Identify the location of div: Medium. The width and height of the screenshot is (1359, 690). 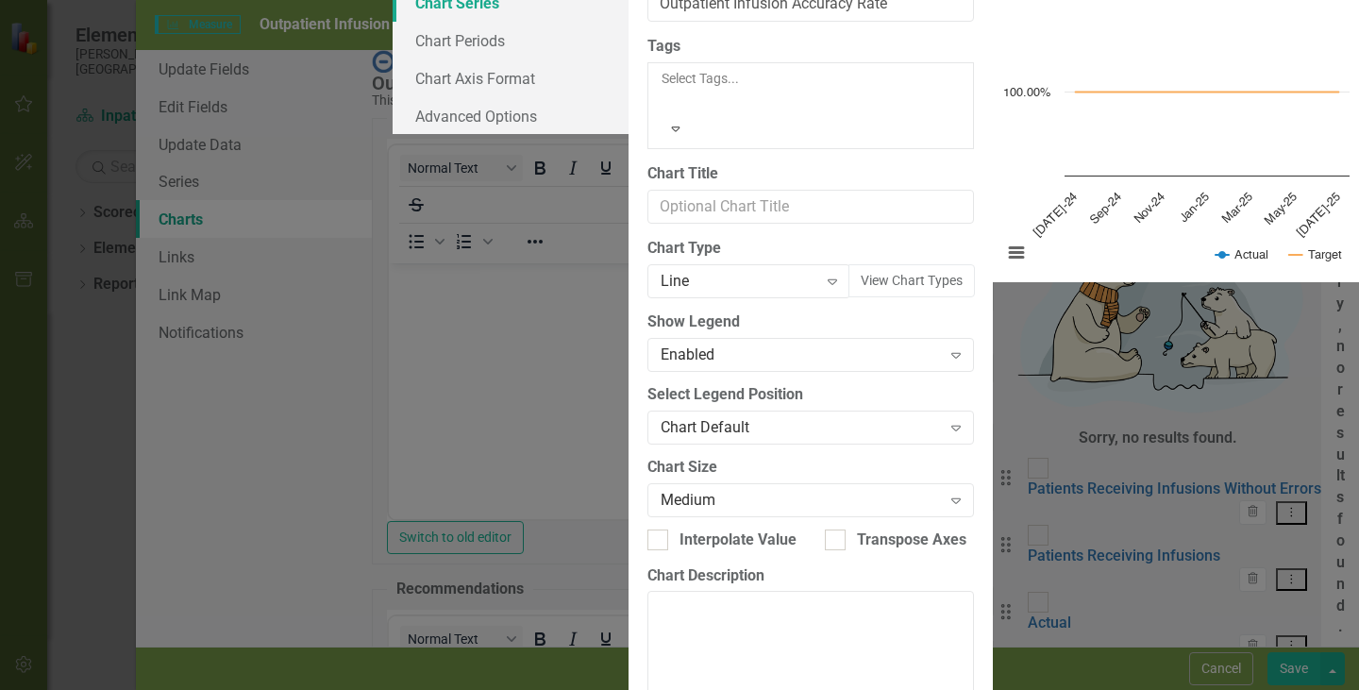
(801, 499).